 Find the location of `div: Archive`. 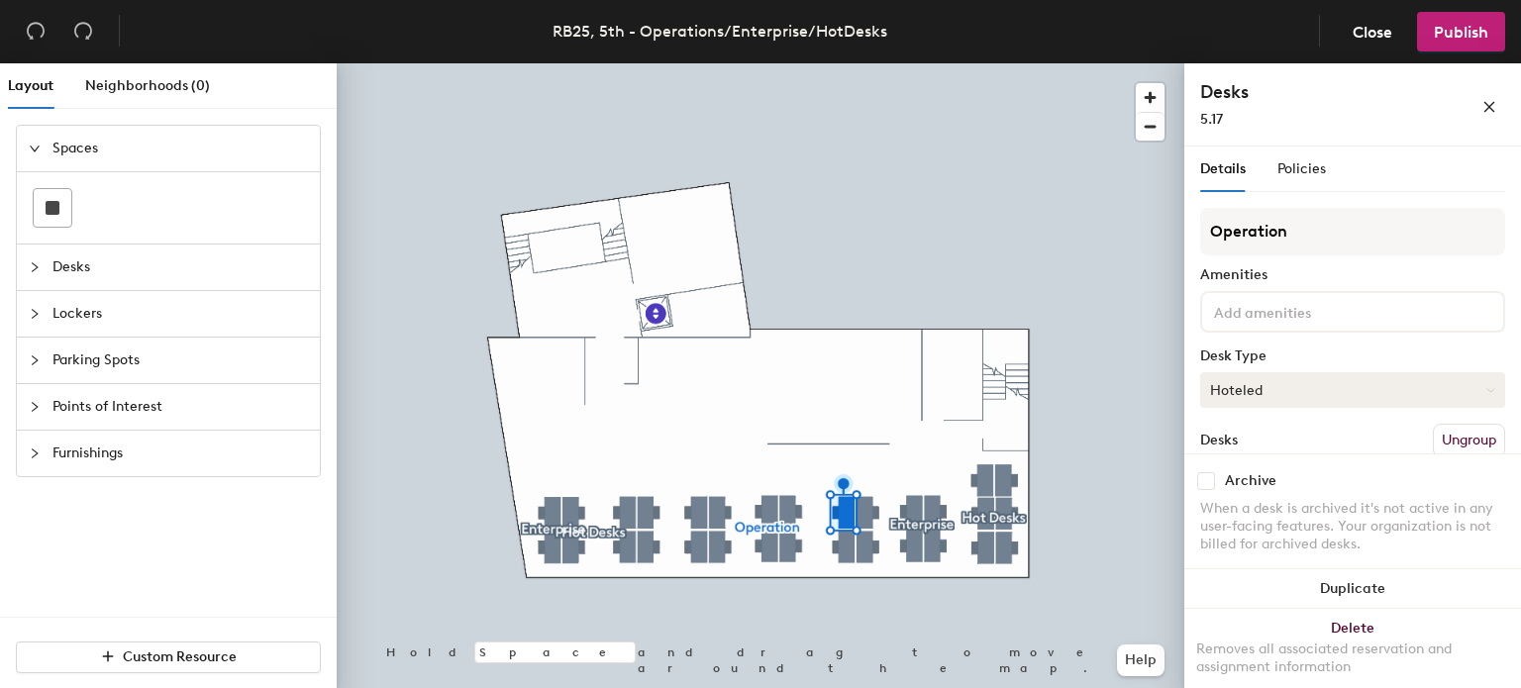

div: Archive is located at coordinates (1251, 481).